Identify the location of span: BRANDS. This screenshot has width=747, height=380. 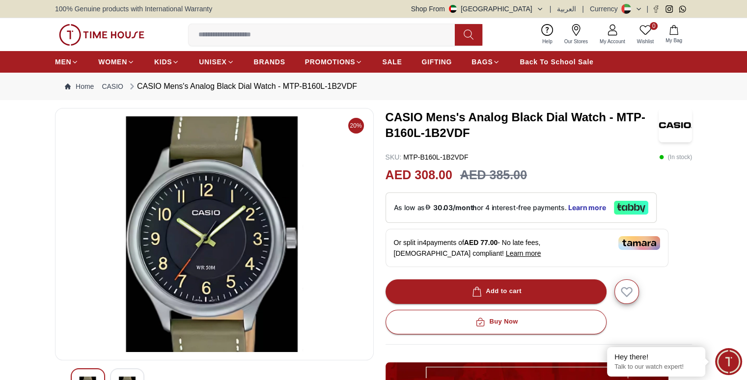
(269, 62).